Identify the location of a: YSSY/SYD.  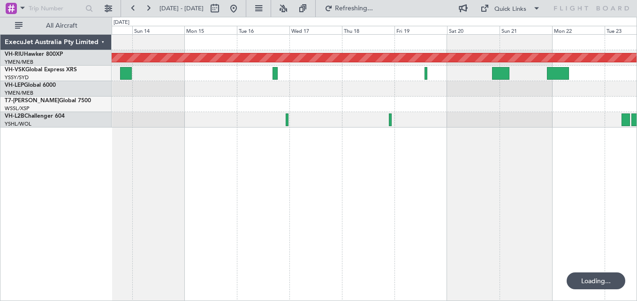
(16, 77).